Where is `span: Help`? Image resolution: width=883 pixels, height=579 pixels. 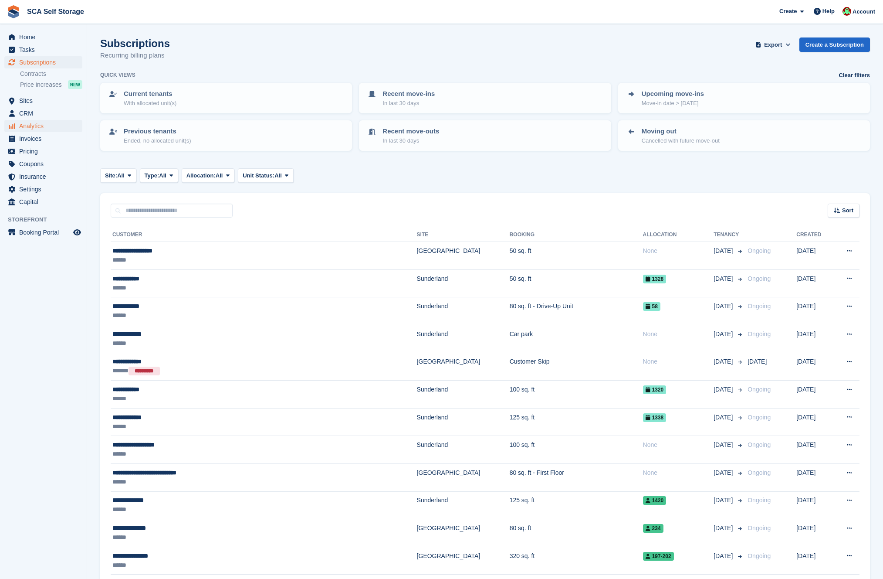
span: Help is located at coordinates (829, 11).